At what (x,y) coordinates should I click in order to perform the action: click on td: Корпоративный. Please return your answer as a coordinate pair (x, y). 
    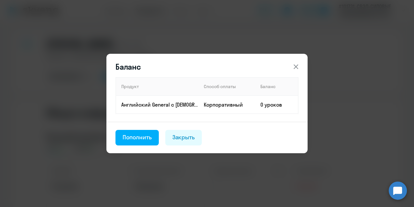
    Looking at the image, I should click on (227, 105).